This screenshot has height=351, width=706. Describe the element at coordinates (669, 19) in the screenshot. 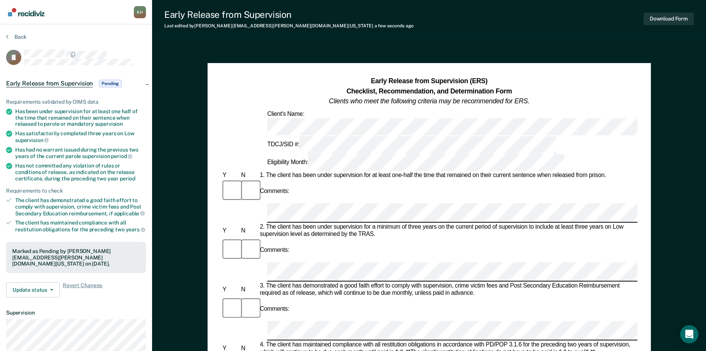

I see `button: Download Form` at that location.